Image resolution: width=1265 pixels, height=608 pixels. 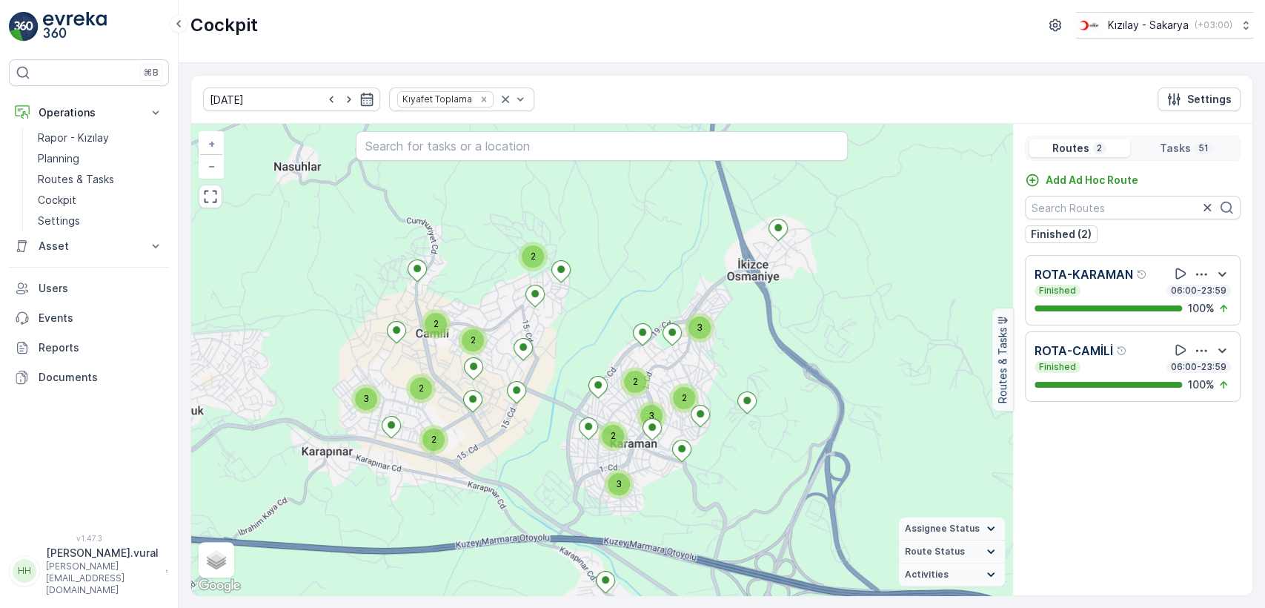 What do you see at coordinates (926, 574) in the screenshot?
I see `span: Activities` at bounding box center [926, 574].